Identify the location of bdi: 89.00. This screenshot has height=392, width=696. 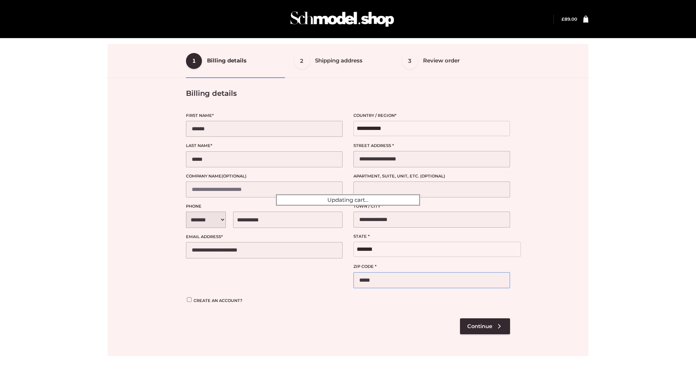
(569, 19).